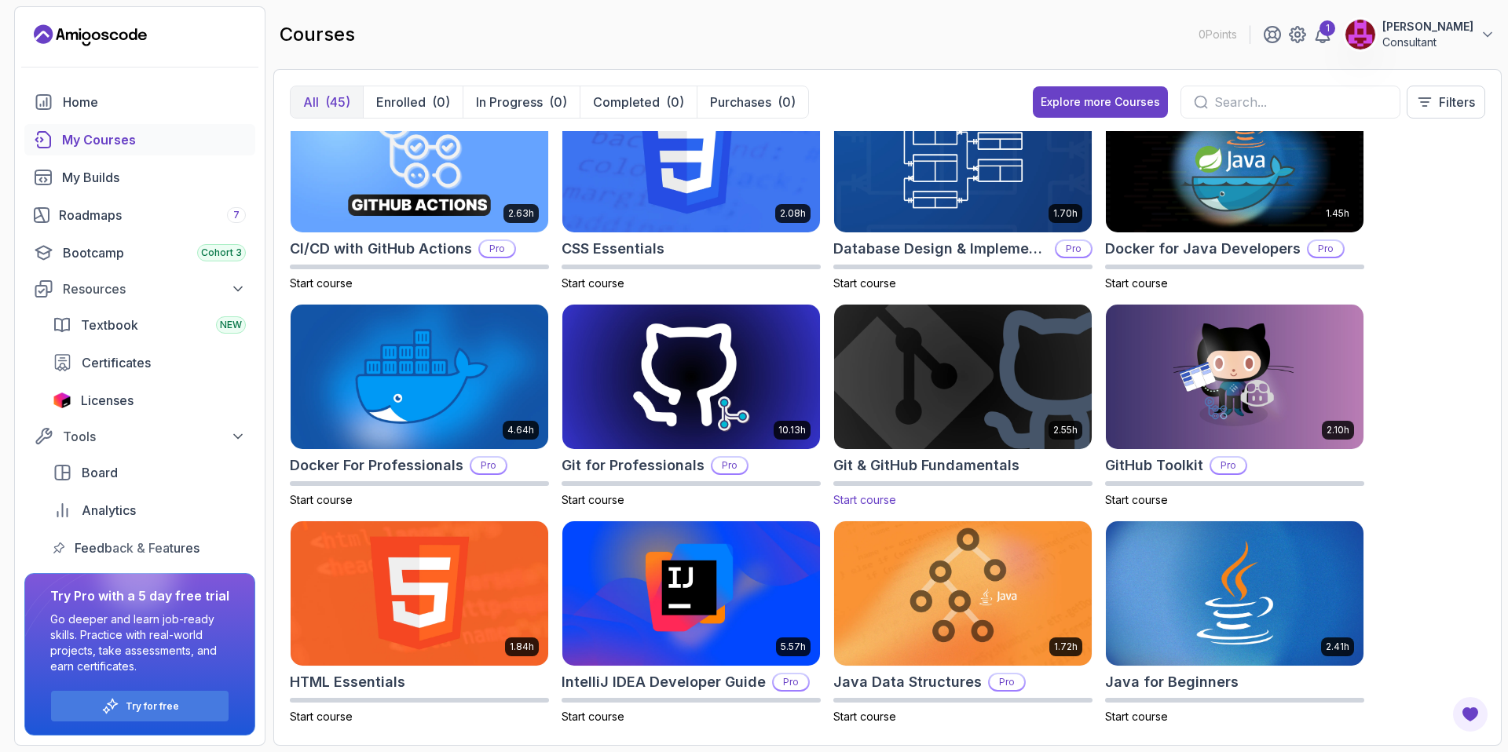  I want to click on h2: GitHub Toolkit, so click(1154, 466).